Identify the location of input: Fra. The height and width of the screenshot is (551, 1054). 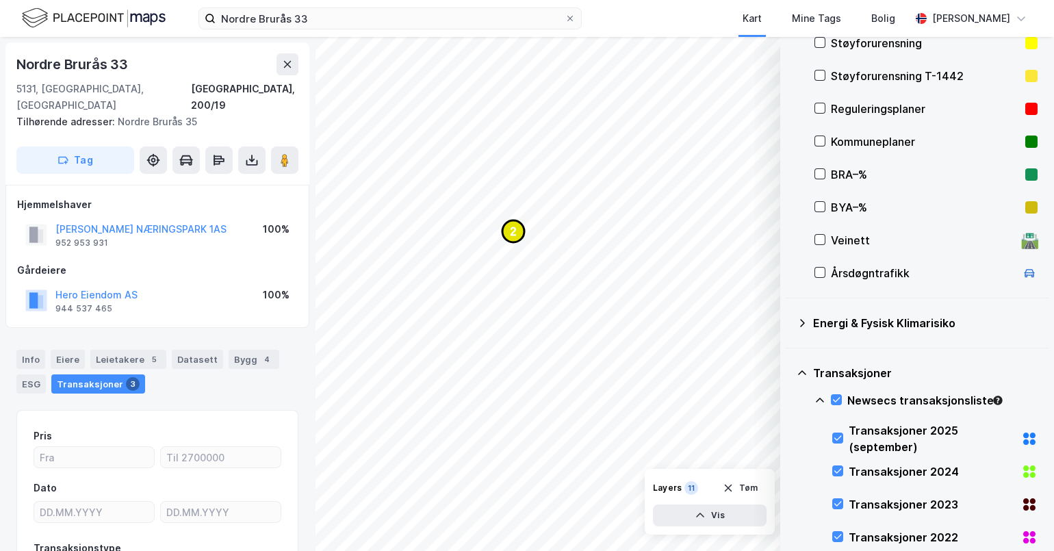
(94, 457).